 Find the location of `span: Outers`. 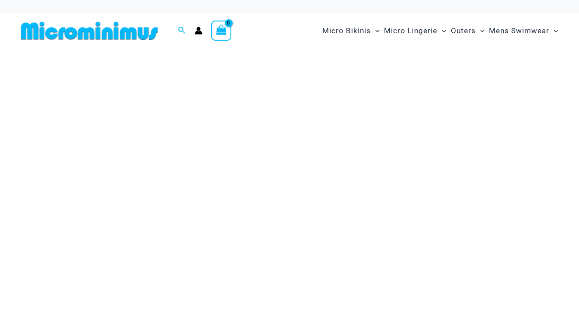

span: Outers is located at coordinates (463, 31).